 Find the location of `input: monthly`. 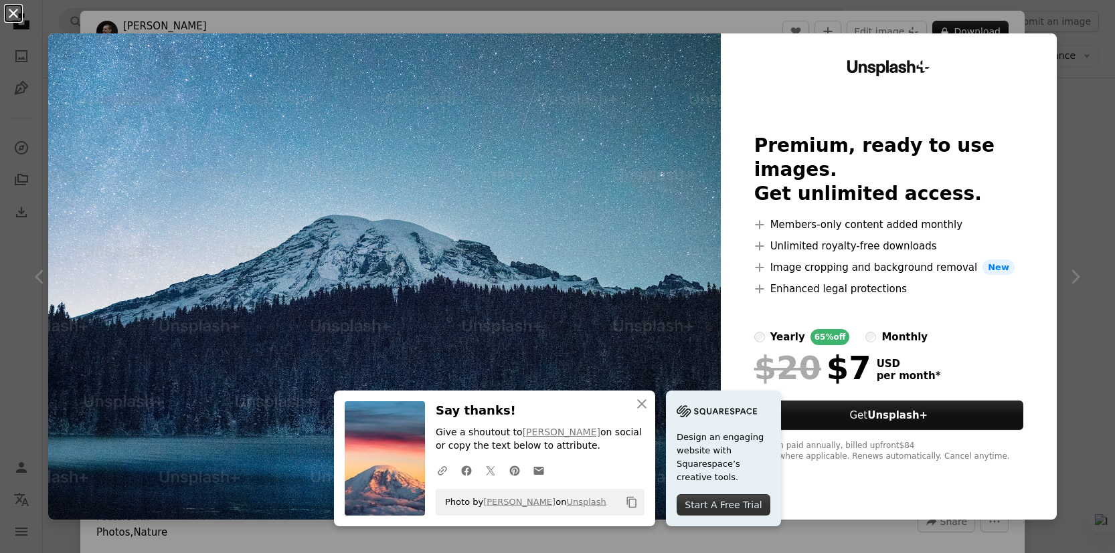

input: monthly is located at coordinates (871, 337).